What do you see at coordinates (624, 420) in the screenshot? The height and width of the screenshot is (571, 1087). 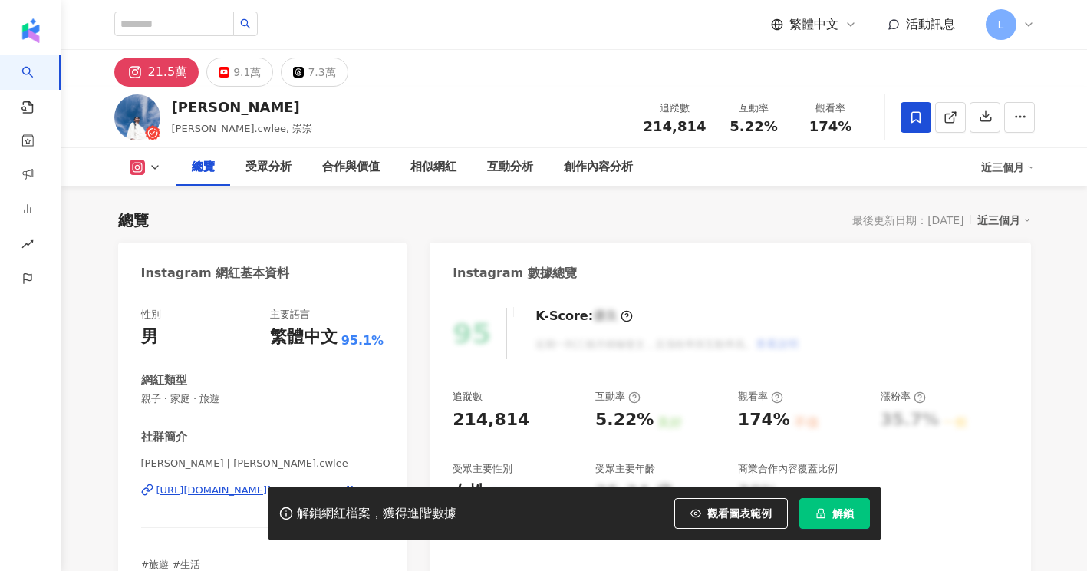 I see `div: 5.22%` at bounding box center [624, 420].